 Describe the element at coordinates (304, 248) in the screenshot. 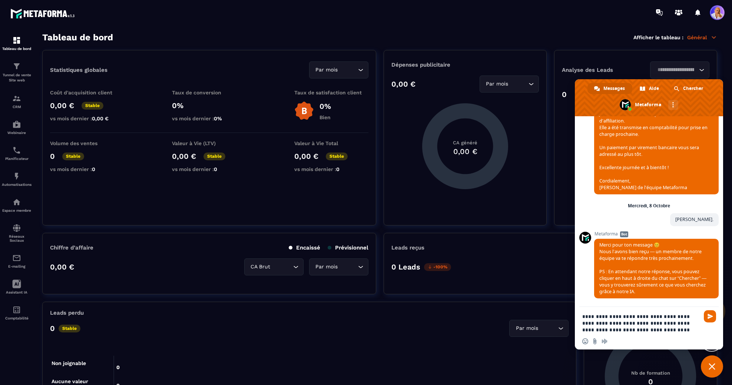

I see `p: Encaissé` at that location.